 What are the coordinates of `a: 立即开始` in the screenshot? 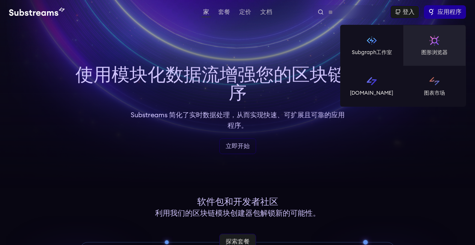 It's located at (237, 146).